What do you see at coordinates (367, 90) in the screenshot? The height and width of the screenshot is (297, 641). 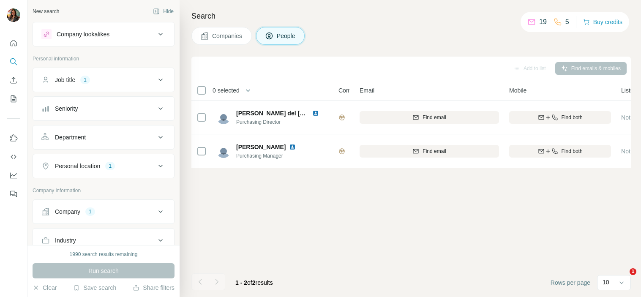 I see `span: Email` at bounding box center [367, 90].